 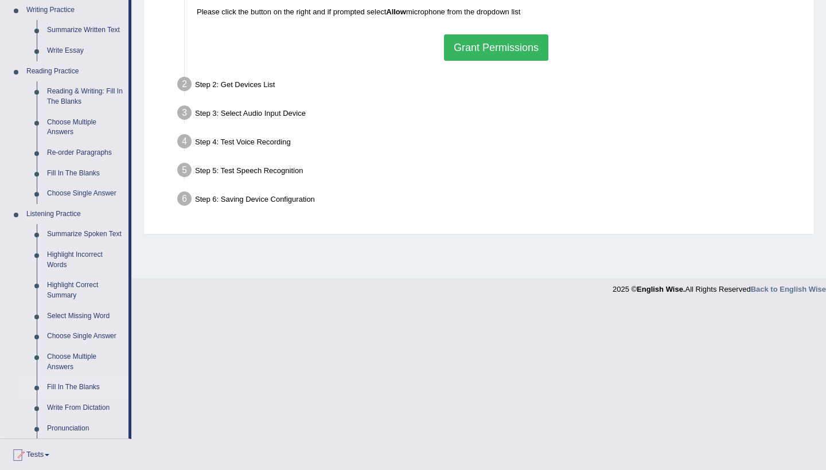 I want to click on a: Reading & Writing: Fill In The Blanks, so click(x=85, y=96).